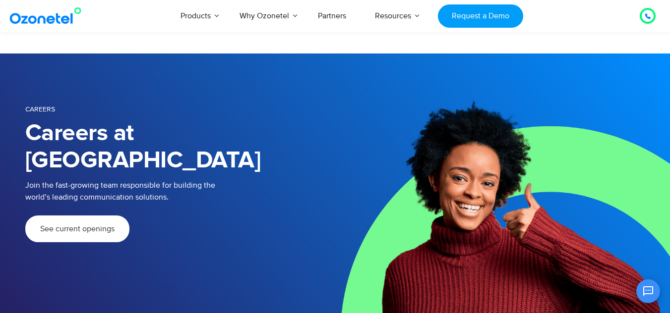 This screenshot has width=670, height=313. I want to click on a: Request a Demo, so click(480, 16).